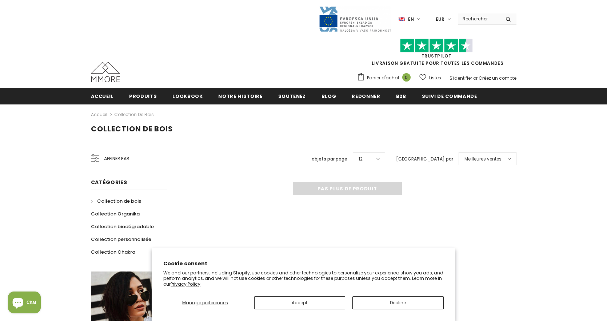 The height and width of the screenshot is (321, 607). Describe the element at coordinates (483, 159) in the screenshot. I see `span: Meilleures ventes` at that location.